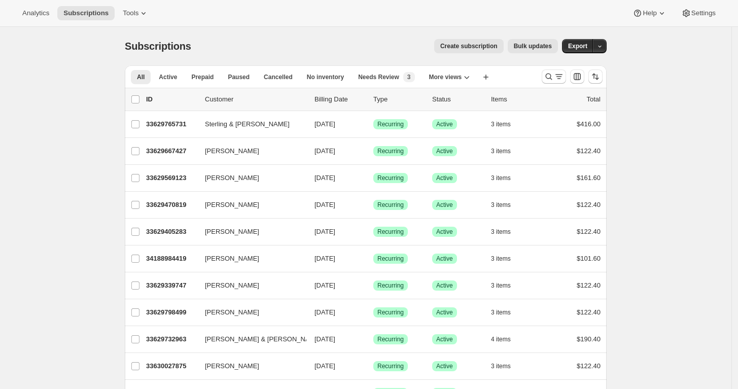  Describe the element at coordinates (399, 99) in the screenshot. I see `div: Type` at that location.